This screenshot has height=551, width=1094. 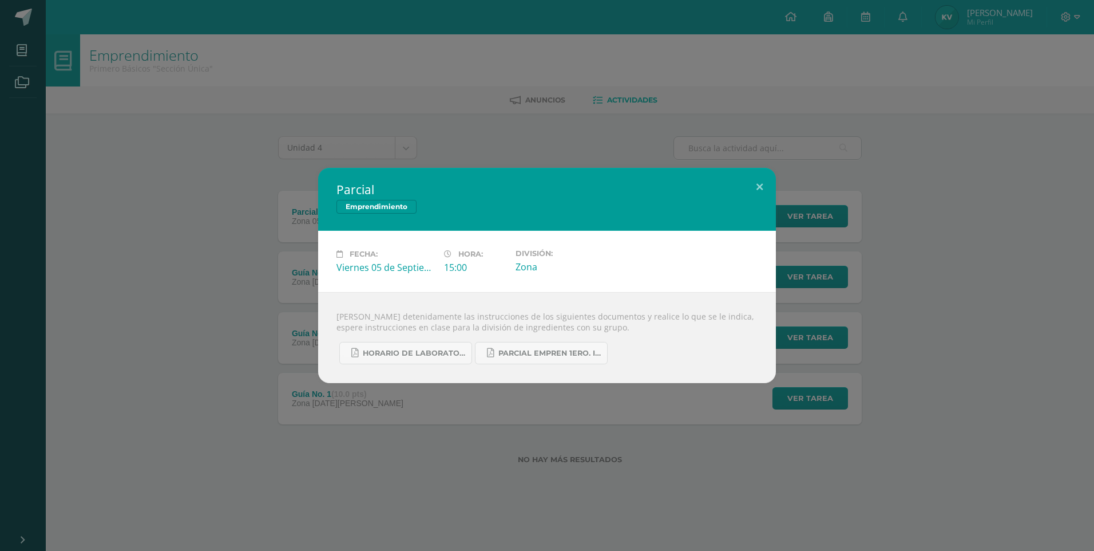 I want to click on span: PARCIAL EMPREN 1ERO. IV BIM.docx.pdf, so click(x=550, y=353).